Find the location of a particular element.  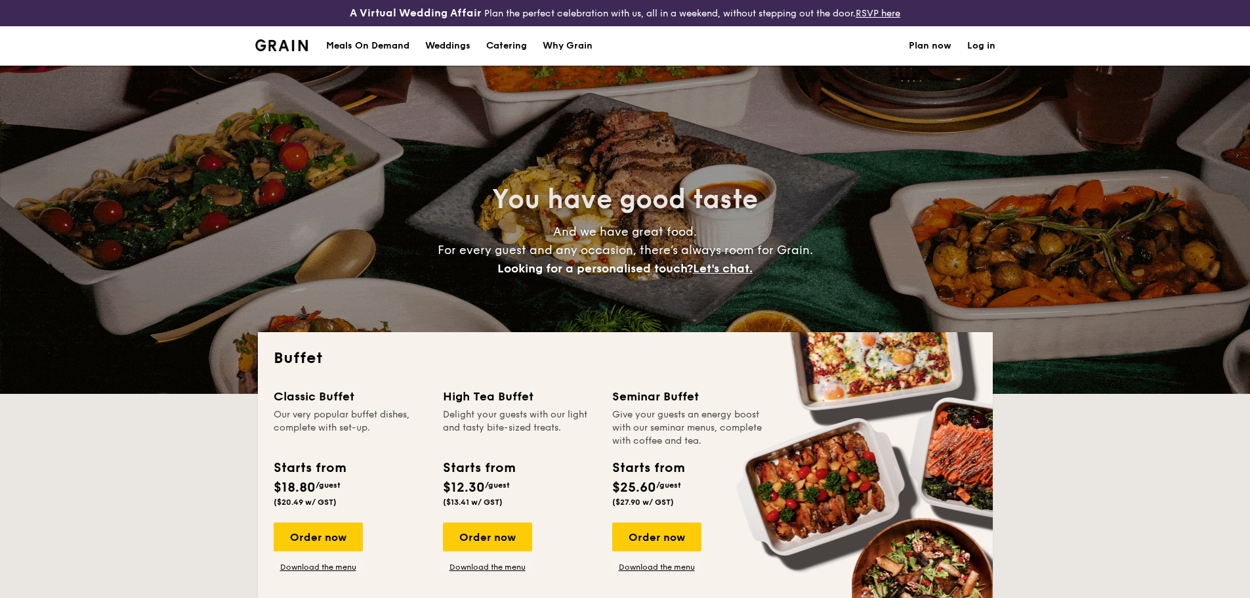

a: Why Grain is located at coordinates (568, 46).